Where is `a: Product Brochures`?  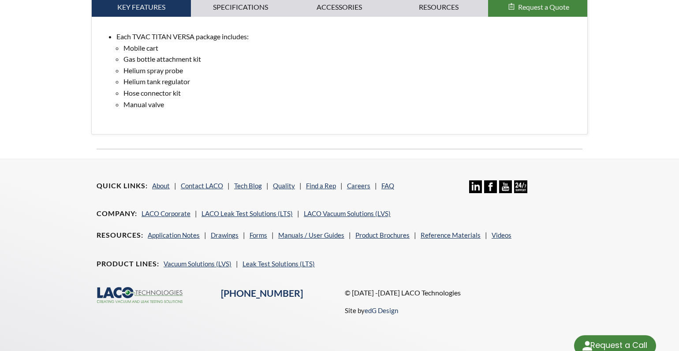 a: Product Brochures is located at coordinates (382, 235).